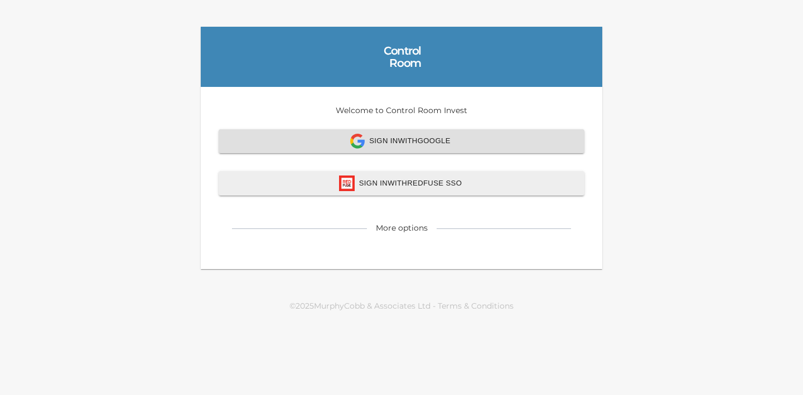 This screenshot has height=395, width=803. What do you see at coordinates (401, 141) in the screenshot?
I see `span: Sign In with Google` at bounding box center [401, 141].